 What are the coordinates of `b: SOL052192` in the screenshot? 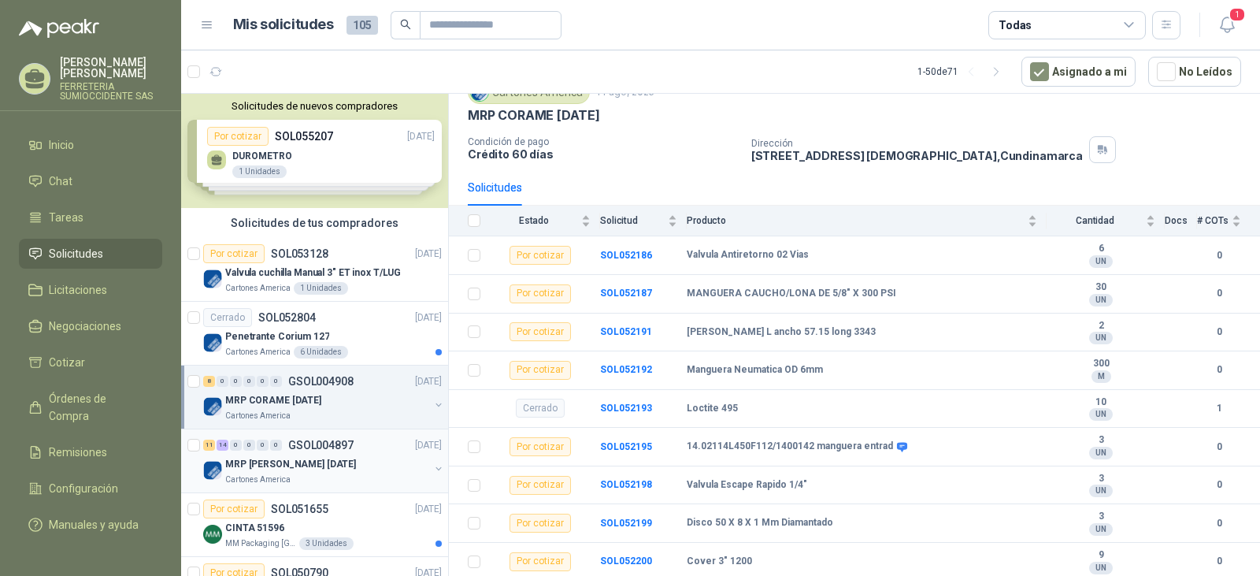 It's located at (626, 369).